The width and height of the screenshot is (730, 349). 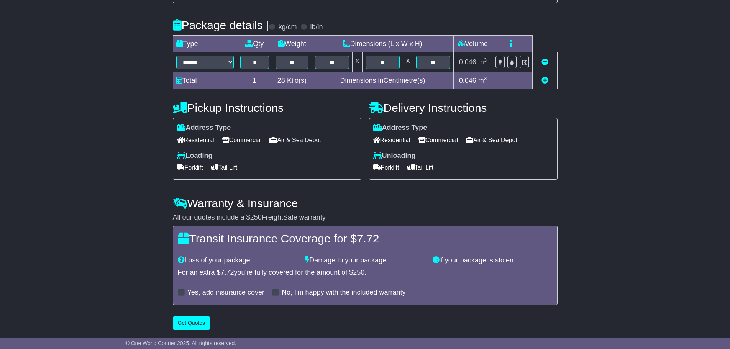 I want to click on td: Dimensions in Centimetre(s), so click(x=382, y=81).